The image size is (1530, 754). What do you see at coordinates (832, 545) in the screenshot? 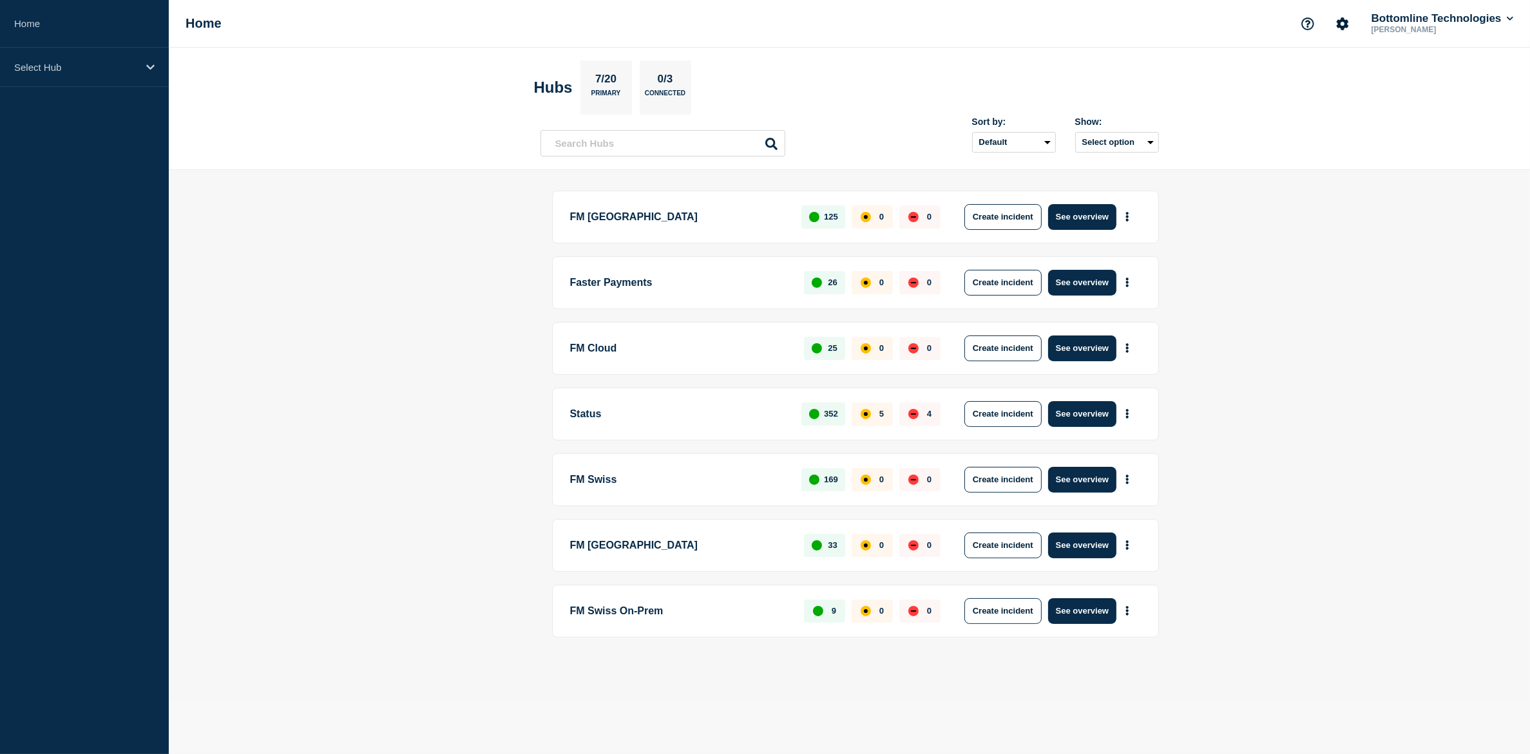
I see `p: 33` at bounding box center [832, 545].